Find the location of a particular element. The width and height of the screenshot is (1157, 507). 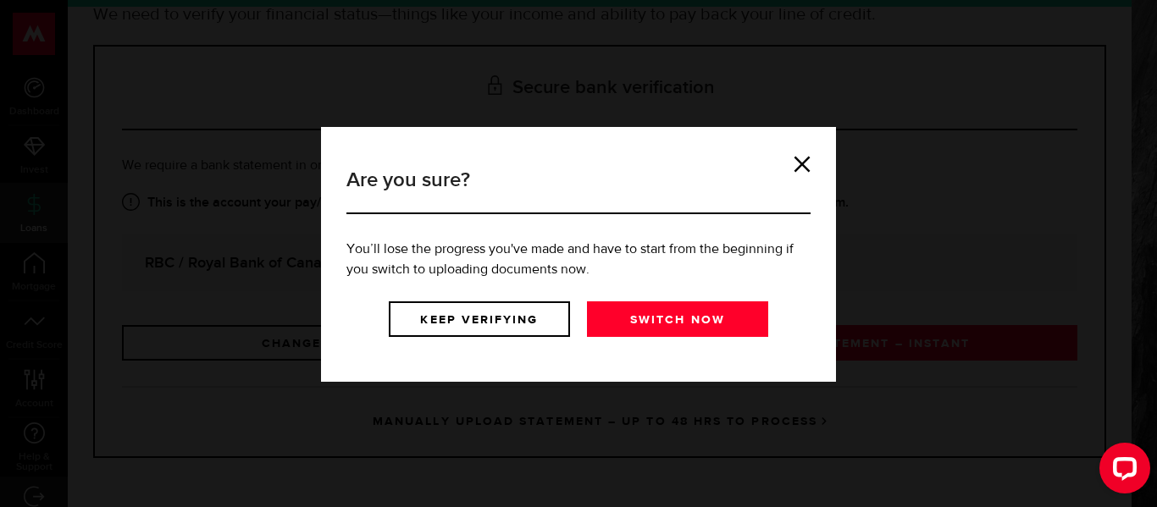

h3: Are you sure? is located at coordinates (579, 190).